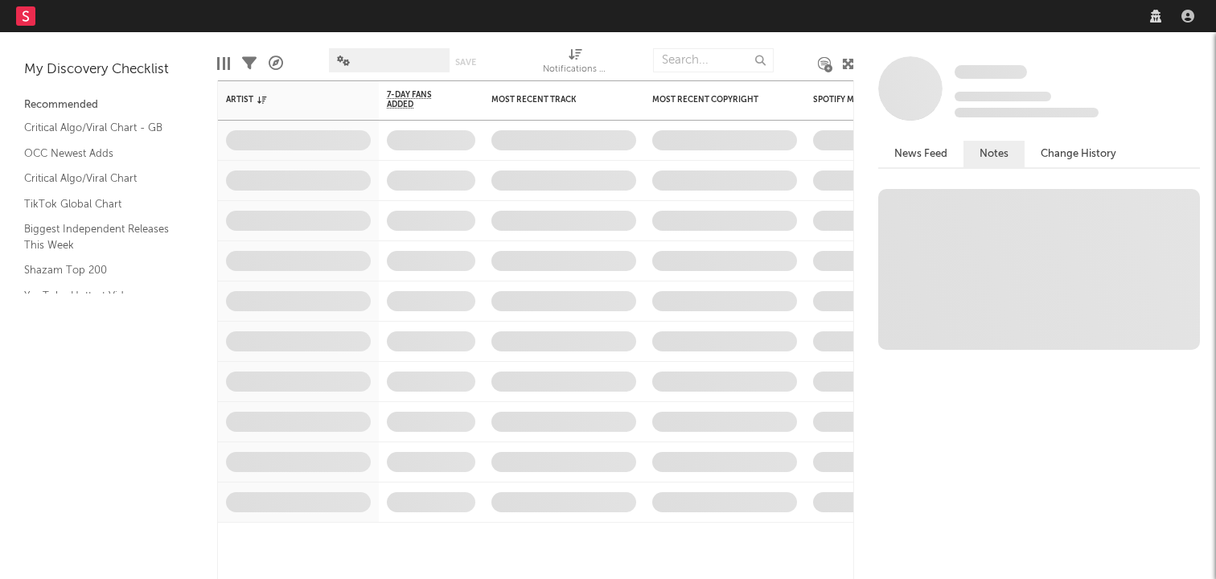  What do you see at coordinates (466, 62) in the screenshot?
I see `button: Save` at bounding box center [466, 62].